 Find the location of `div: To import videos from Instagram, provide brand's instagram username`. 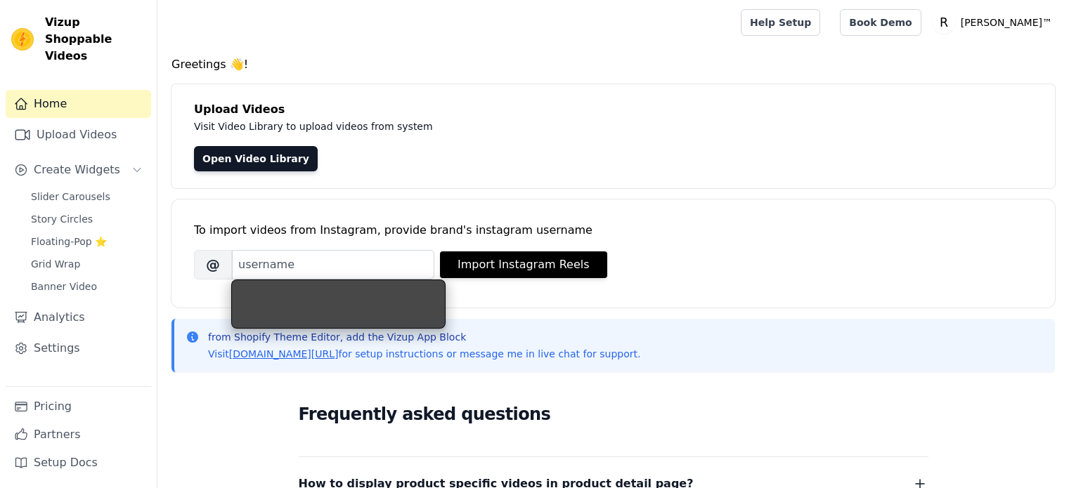

div: To import videos from Instagram, provide brand's instagram username is located at coordinates (613, 231).